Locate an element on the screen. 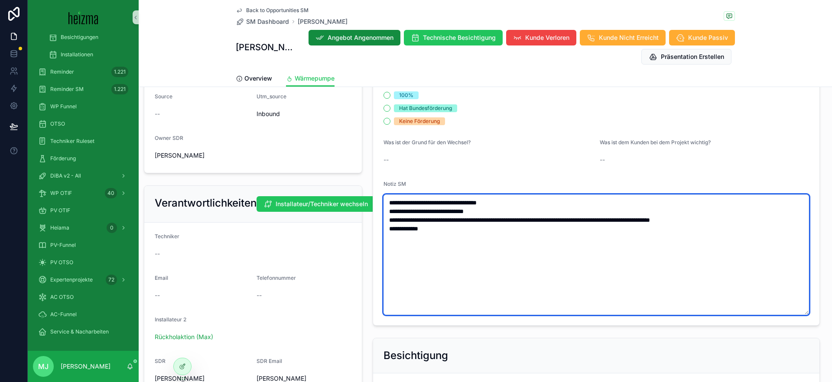 Image resolution: width=832 pixels, height=382 pixels. div: 40 is located at coordinates (111, 193).